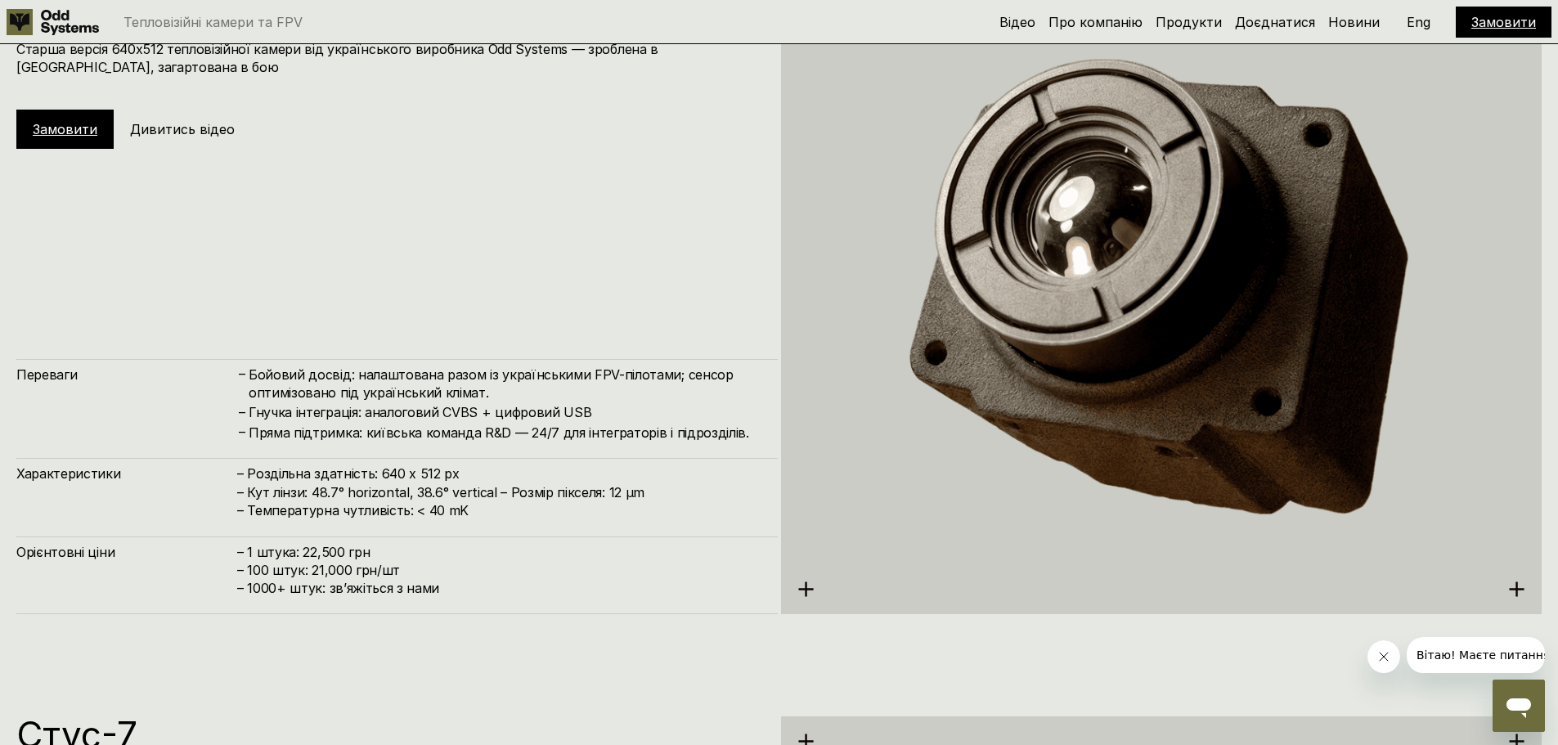 The image size is (1558, 745). What do you see at coordinates (127, 552) in the screenshot?
I see `h4: Орієнтовні ціни` at bounding box center [127, 552].